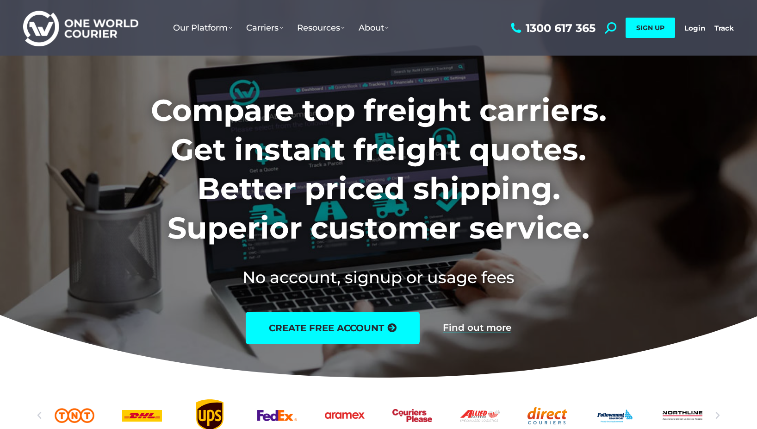 This screenshot has height=429, width=757. I want to click on span: Carriers, so click(265, 28).